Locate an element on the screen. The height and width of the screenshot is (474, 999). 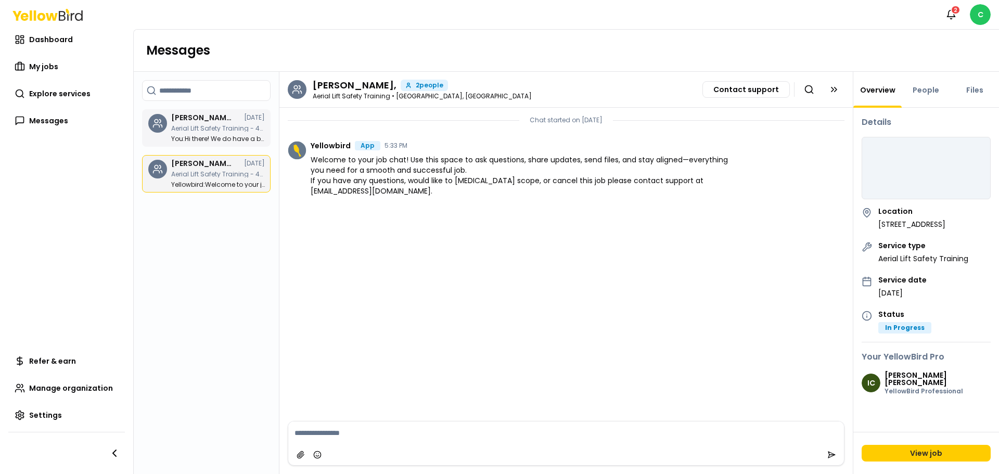
a: Refer & earn is located at coordinates (67, 361).